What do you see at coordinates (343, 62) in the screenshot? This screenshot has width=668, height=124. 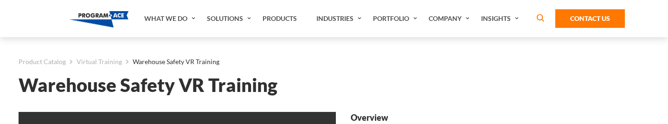 I see `nav: breadcrumb` at bounding box center [343, 62].